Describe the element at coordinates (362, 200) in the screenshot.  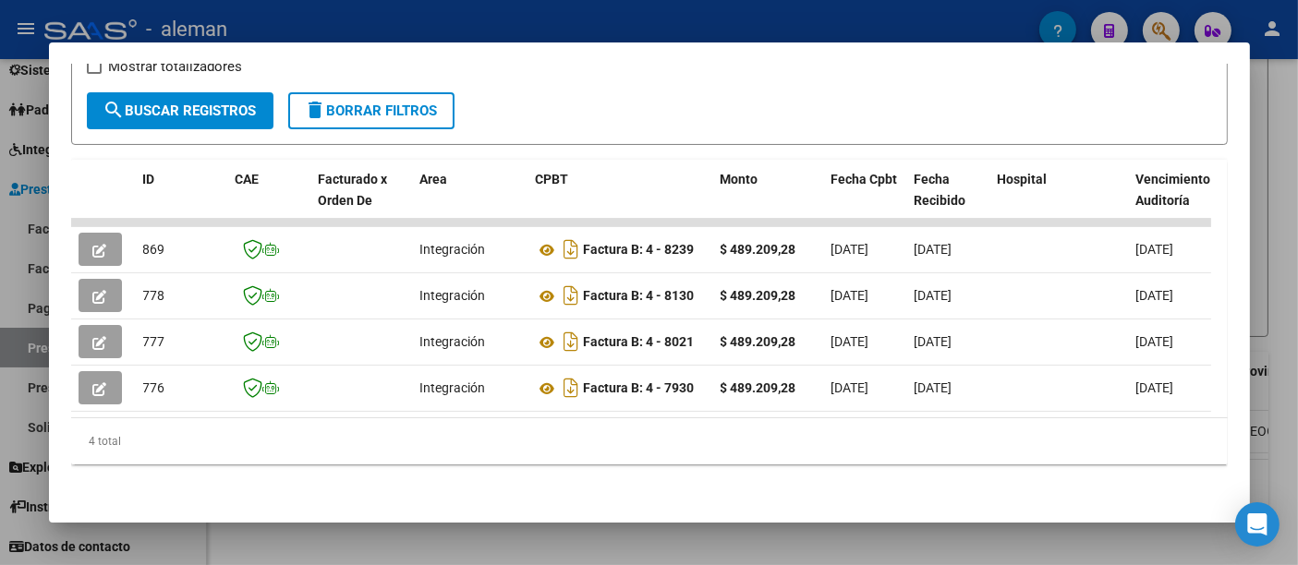
I see `datatable-header-cell: Facturado x Orden De` at that location.